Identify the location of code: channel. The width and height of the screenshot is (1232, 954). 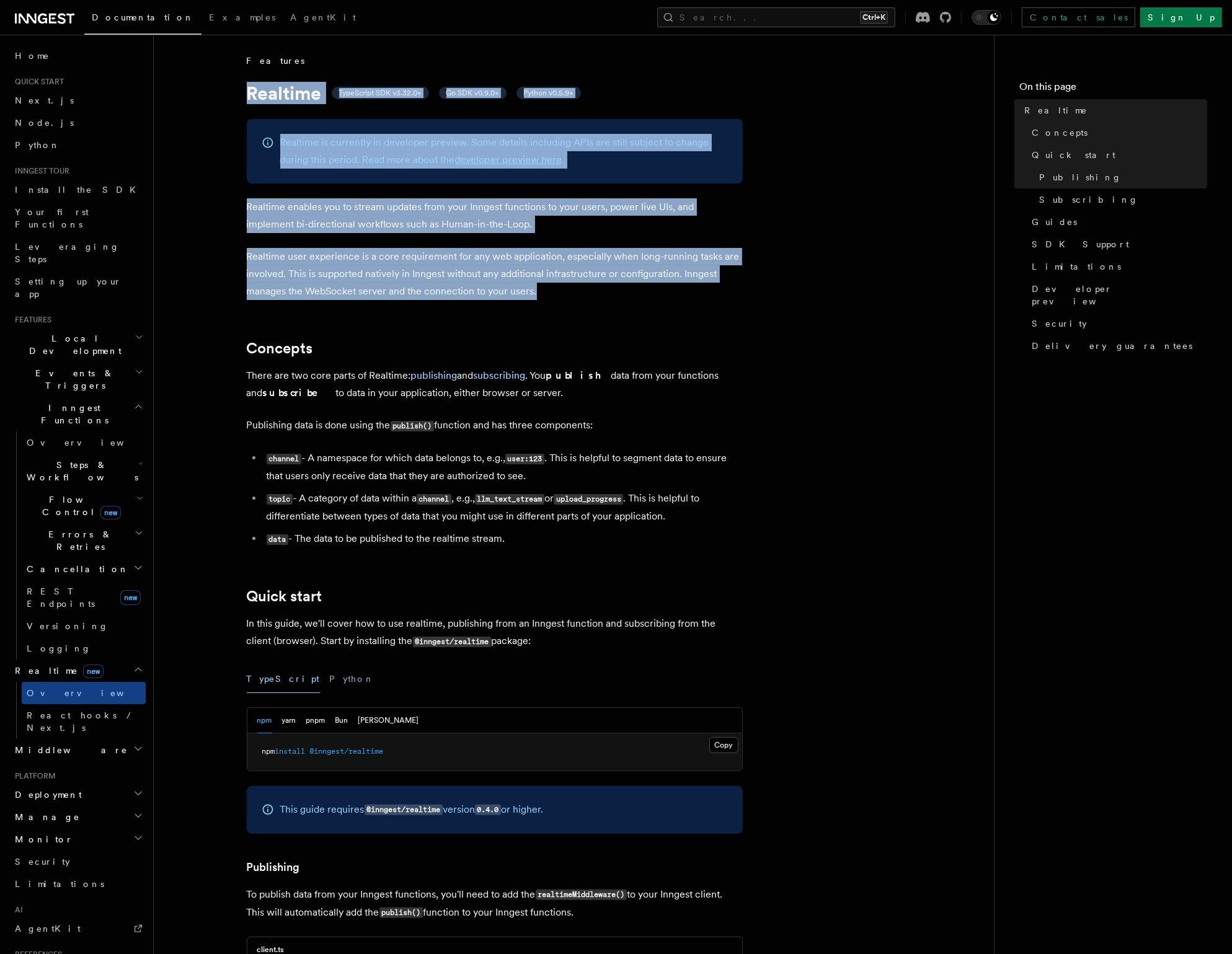
(434, 499).